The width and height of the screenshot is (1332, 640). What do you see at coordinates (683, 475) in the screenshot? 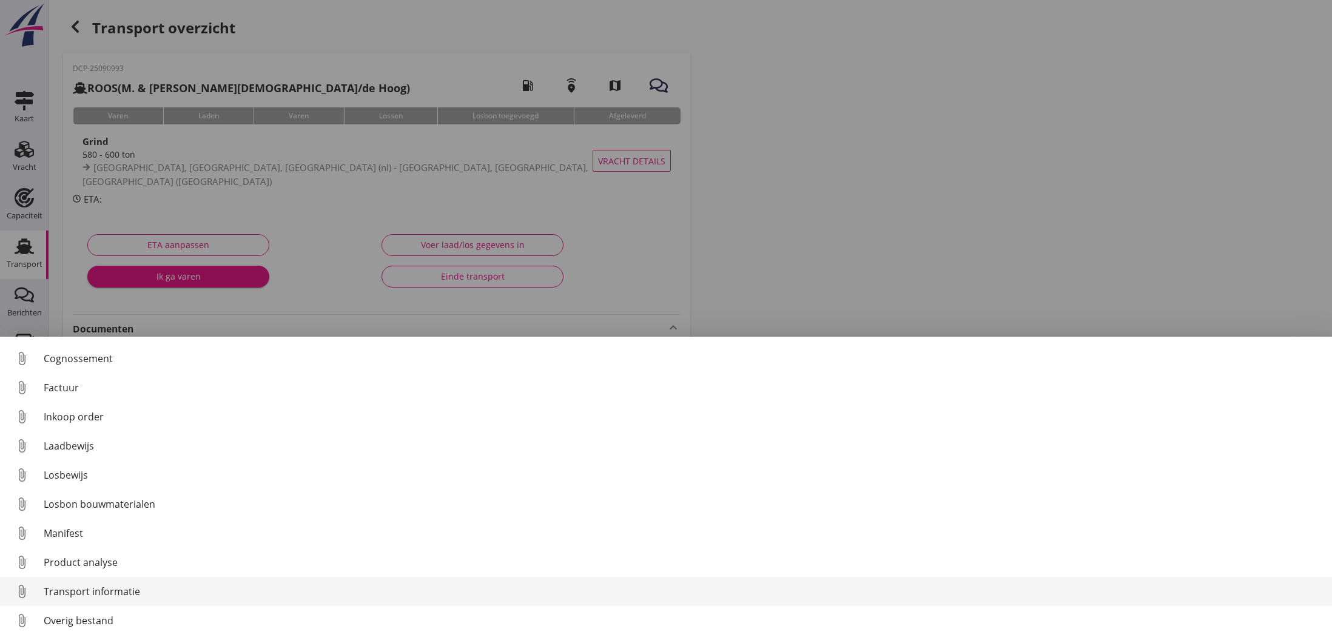
I see `div: Losbewijs` at bounding box center [683, 475].